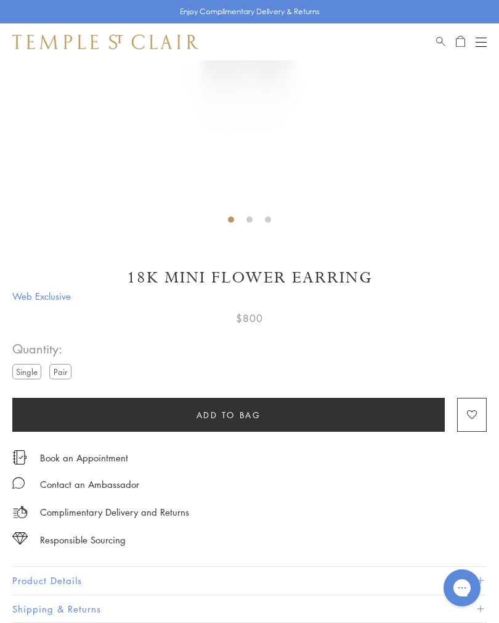 The image size is (499, 623). I want to click on img: icon_sourcing.svg, so click(20, 538).